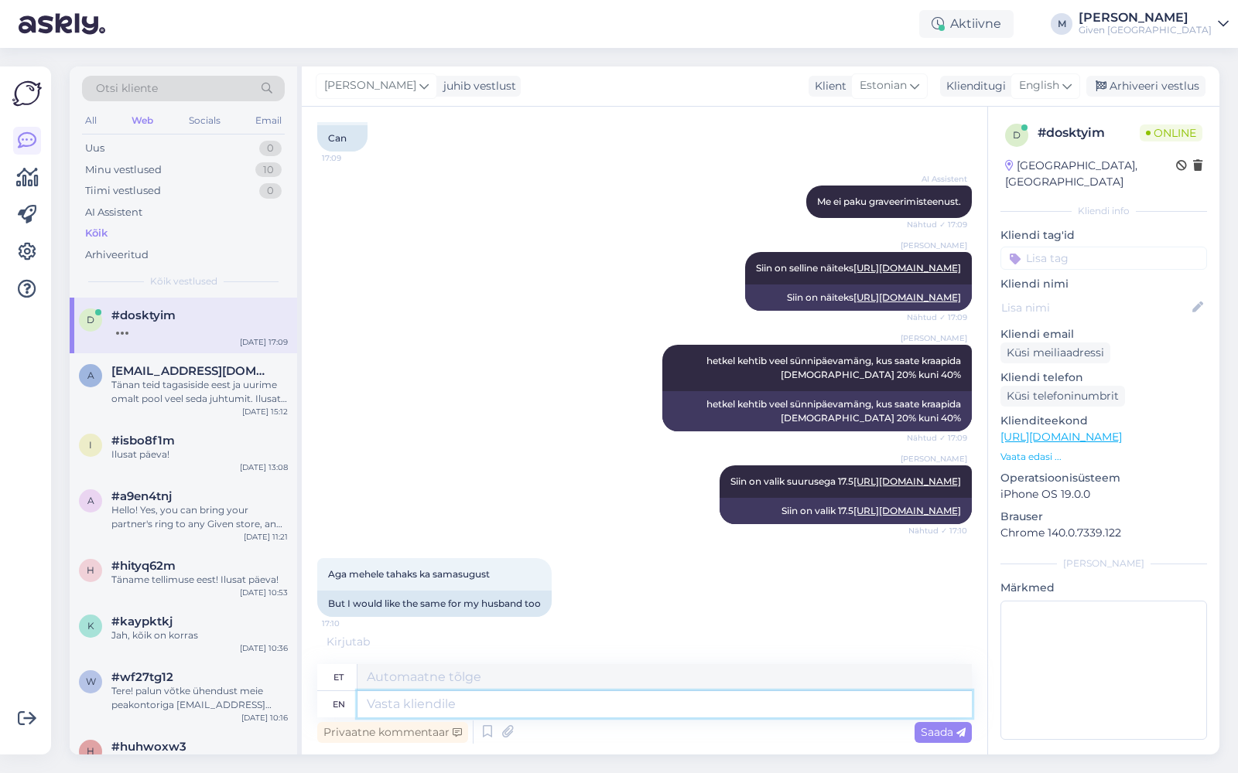 Image resolution: width=1238 pixels, height=773 pixels. I want to click on div: Email, so click(268, 121).